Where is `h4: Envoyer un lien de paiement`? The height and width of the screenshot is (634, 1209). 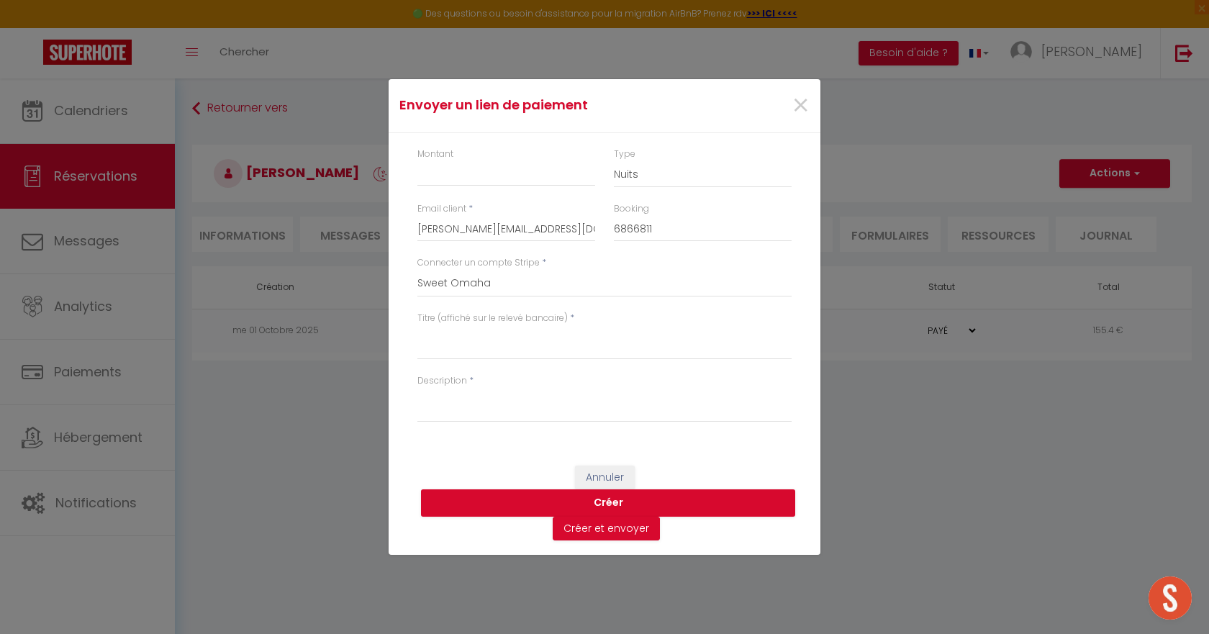
h4: Envoyer un lien de paiement is located at coordinates (533, 105).